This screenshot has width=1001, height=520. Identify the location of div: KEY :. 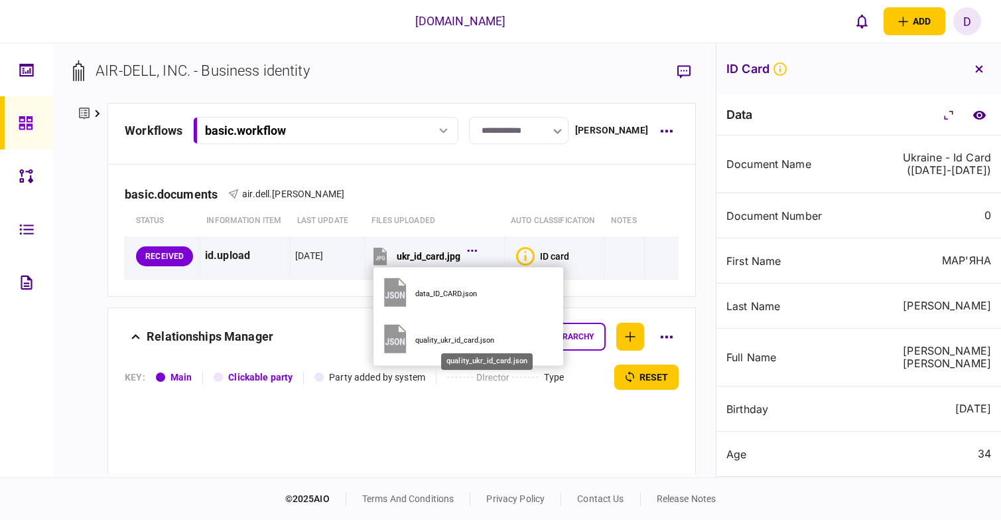
(135, 377).